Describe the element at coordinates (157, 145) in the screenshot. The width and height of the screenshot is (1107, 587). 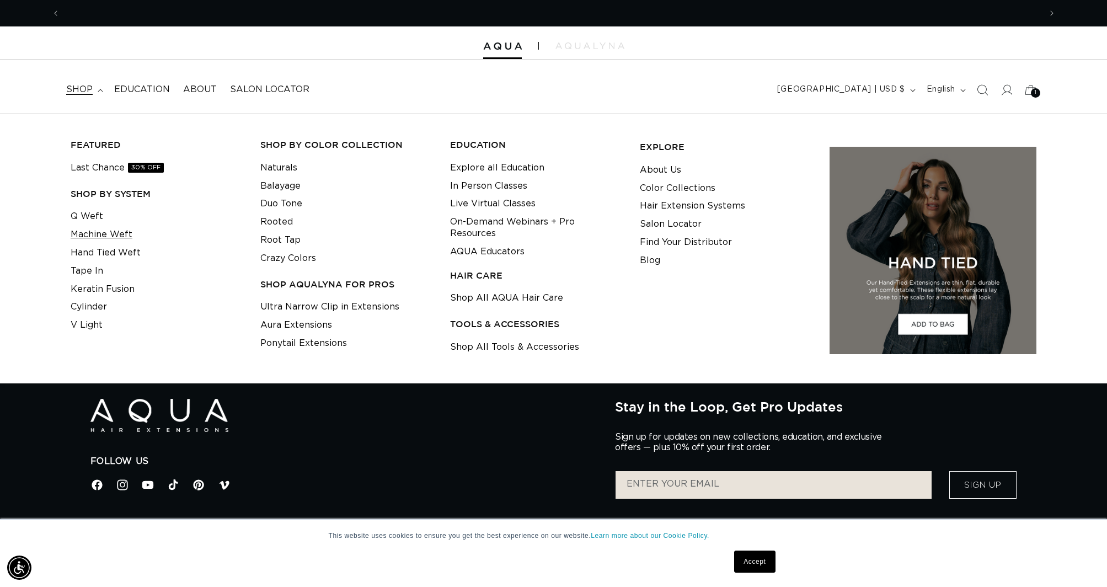
I see `h3: FEATURED` at that location.